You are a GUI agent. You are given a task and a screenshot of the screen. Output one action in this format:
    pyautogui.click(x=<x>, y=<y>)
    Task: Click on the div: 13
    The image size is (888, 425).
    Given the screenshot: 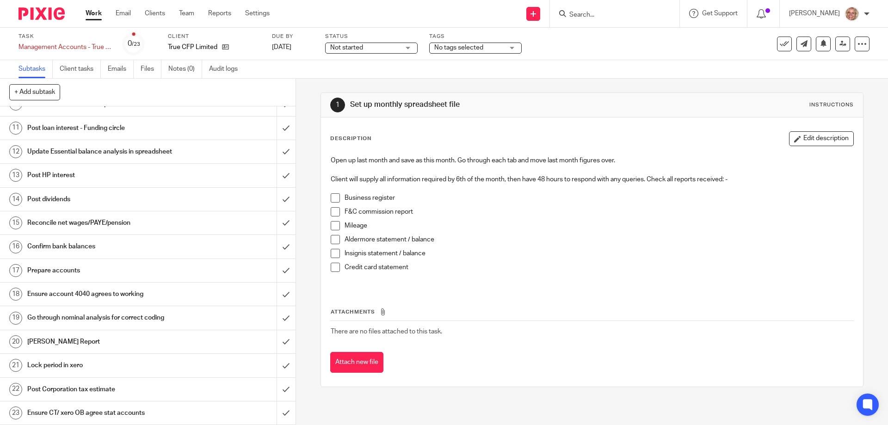 What is the action you would take?
    pyautogui.click(x=16, y=175)
    